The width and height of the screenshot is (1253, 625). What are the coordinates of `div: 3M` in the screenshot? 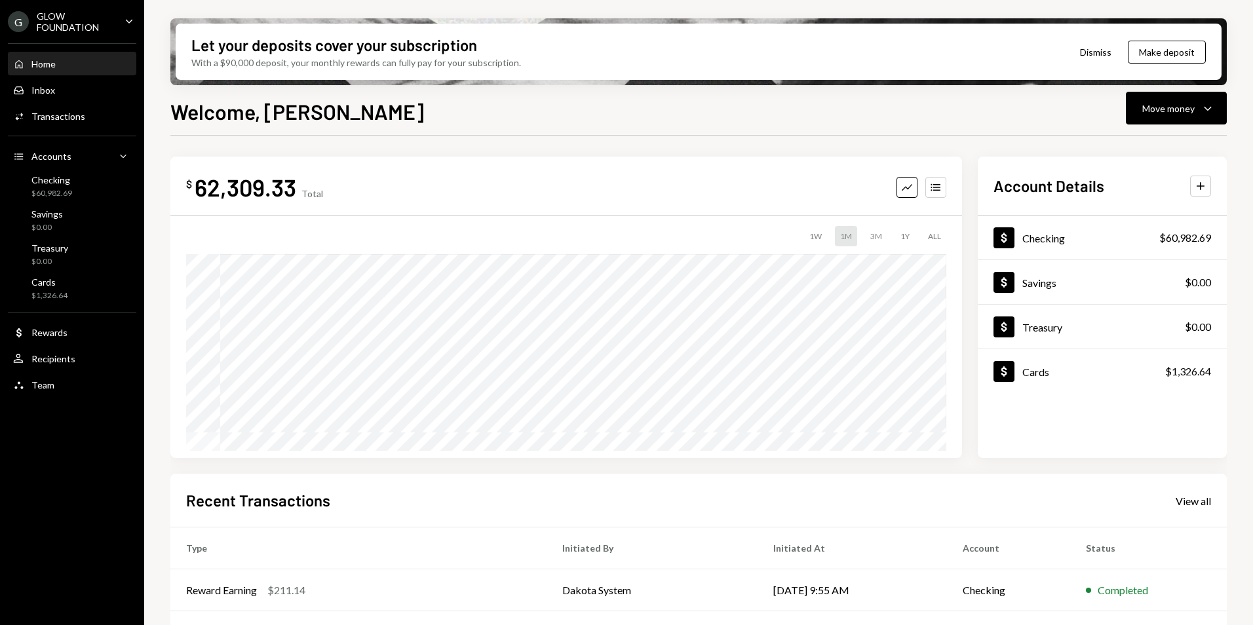 It's located at (876, 236).